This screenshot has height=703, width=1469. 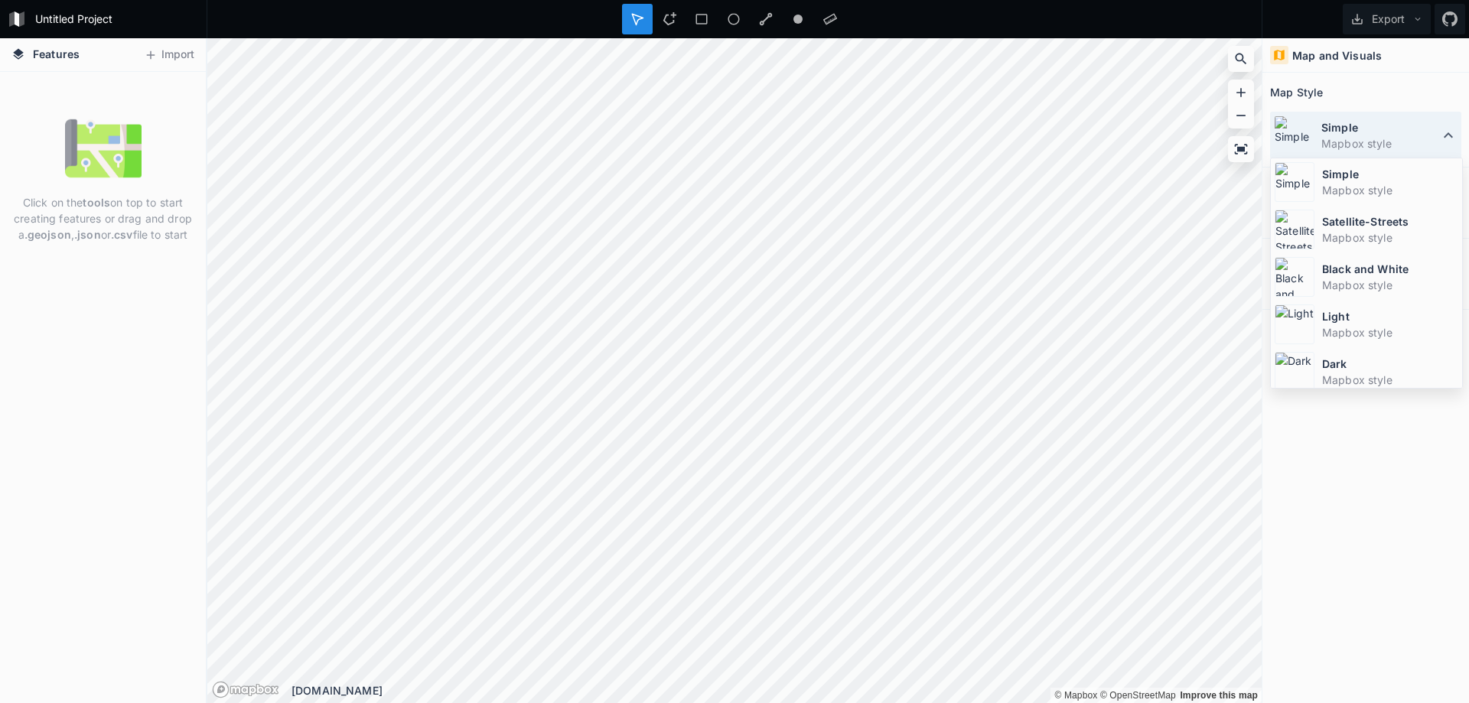 What do you see at coordinates (1294, 372) in the screenshot?
I see `img: Dark` at bounding box center [1294, 372].